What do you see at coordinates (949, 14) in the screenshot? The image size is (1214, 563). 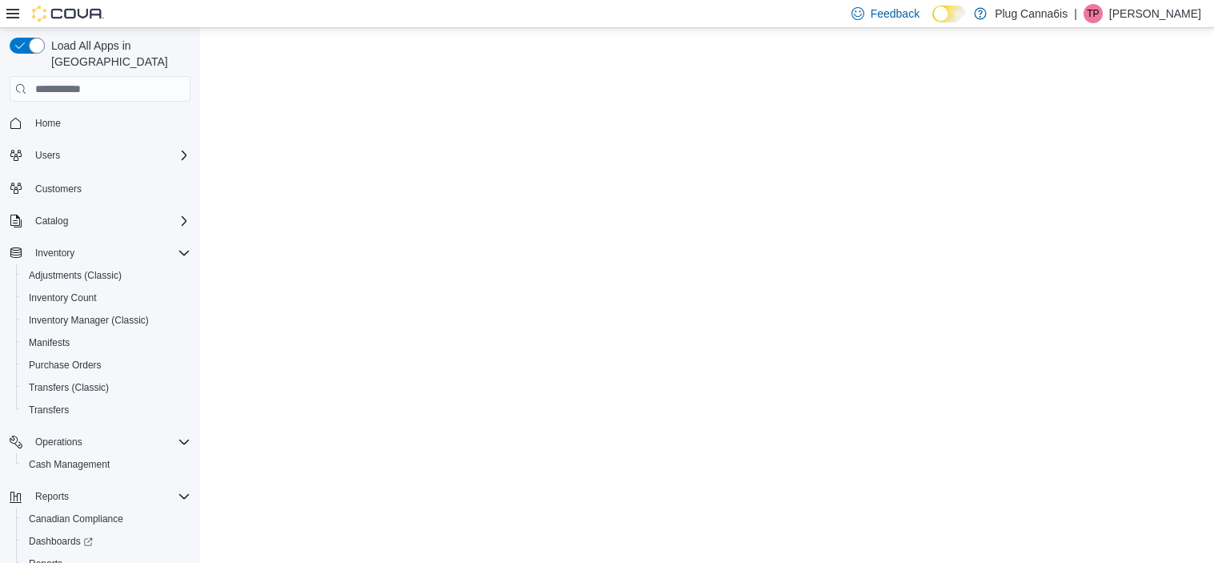 I see `input: Dark Mode` at bounding box center [949, 14].